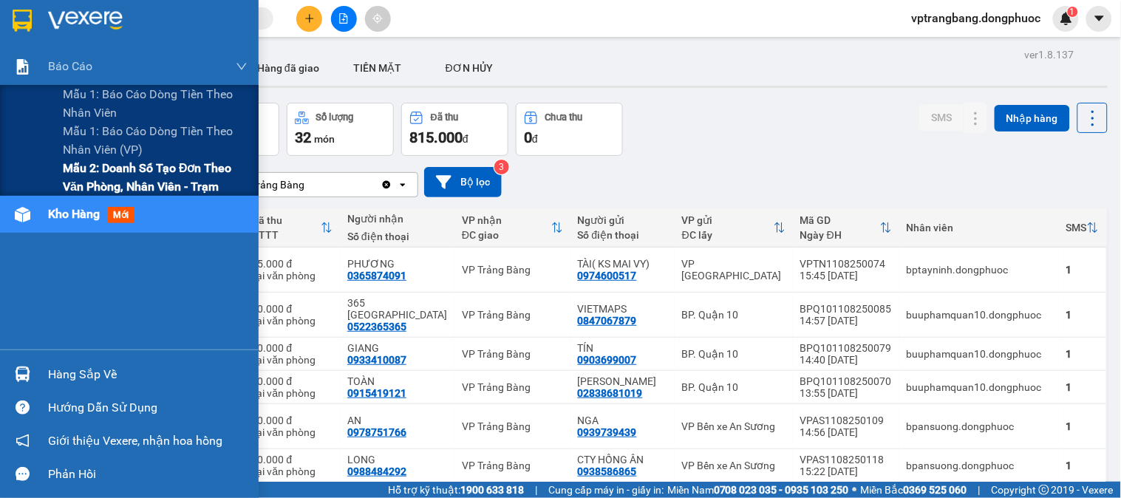  Describe the element at coordinates (324, 139) in the screenshot. I see `span: món` at that location.